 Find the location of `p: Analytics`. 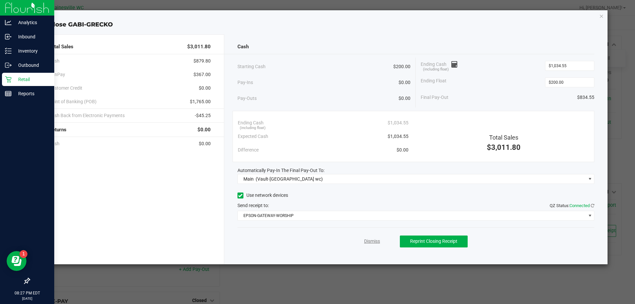

p: Analytics is located at coordinates (31, 22).